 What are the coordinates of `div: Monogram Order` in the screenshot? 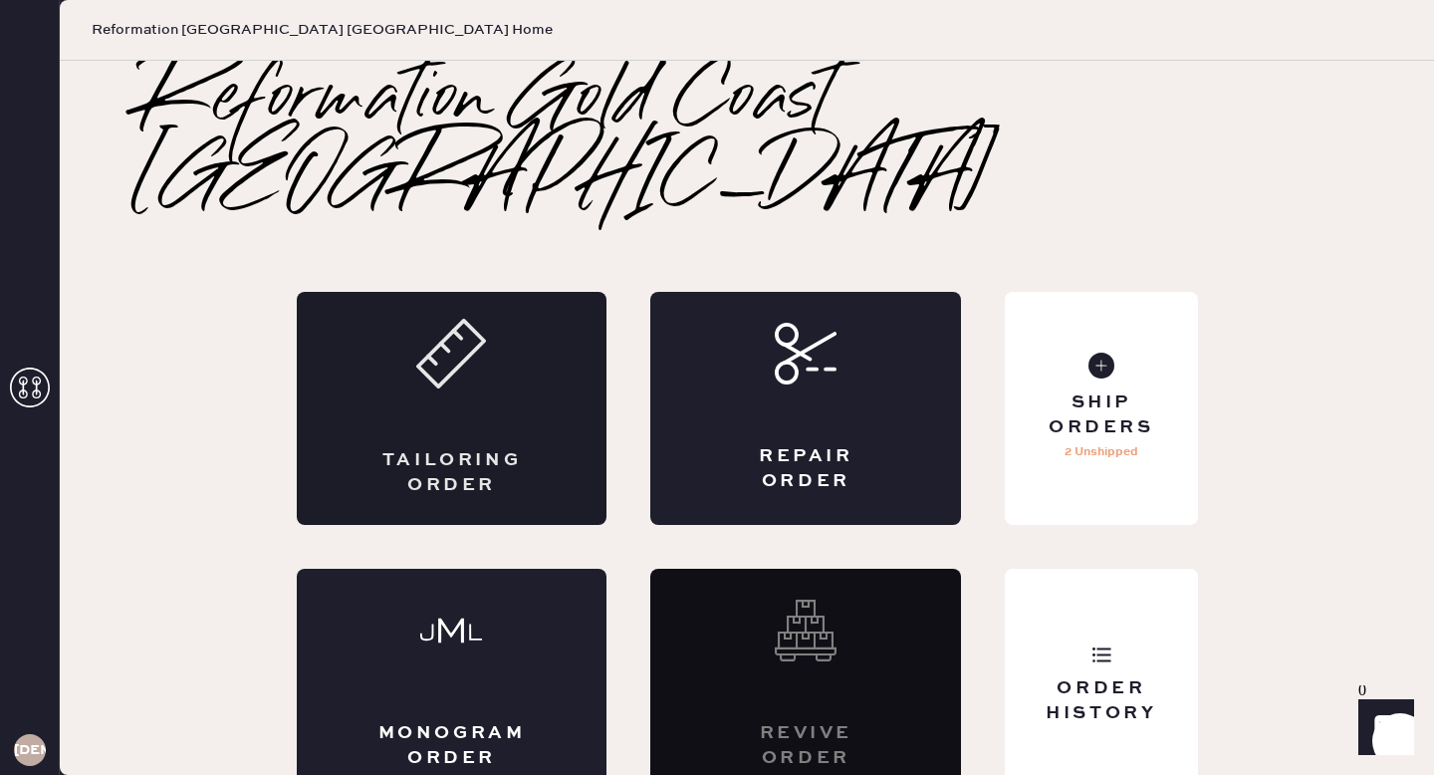 It's located at (452, 746).